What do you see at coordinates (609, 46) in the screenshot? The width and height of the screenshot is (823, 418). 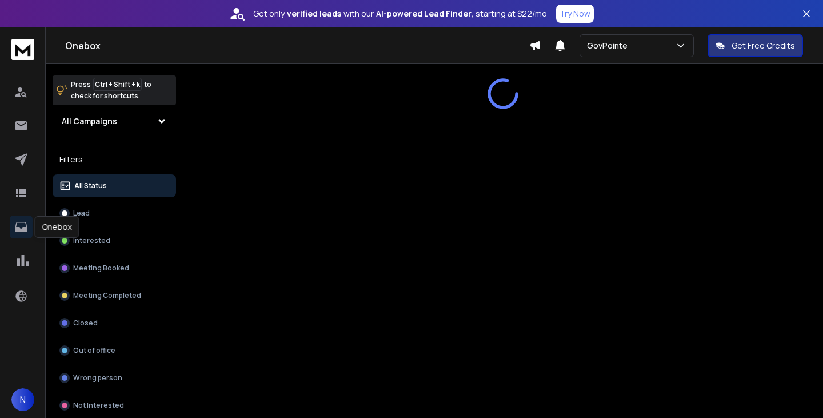 I see `p: GovPointe` at bounding box center [609, 46].